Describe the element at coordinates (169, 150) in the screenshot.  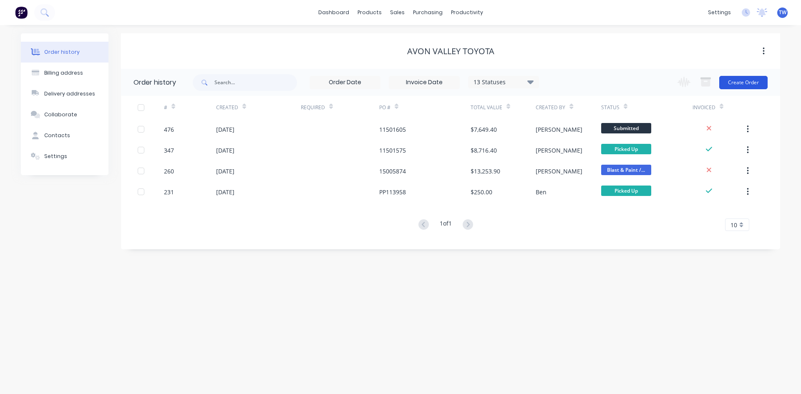
I see `div: 347` at that location.